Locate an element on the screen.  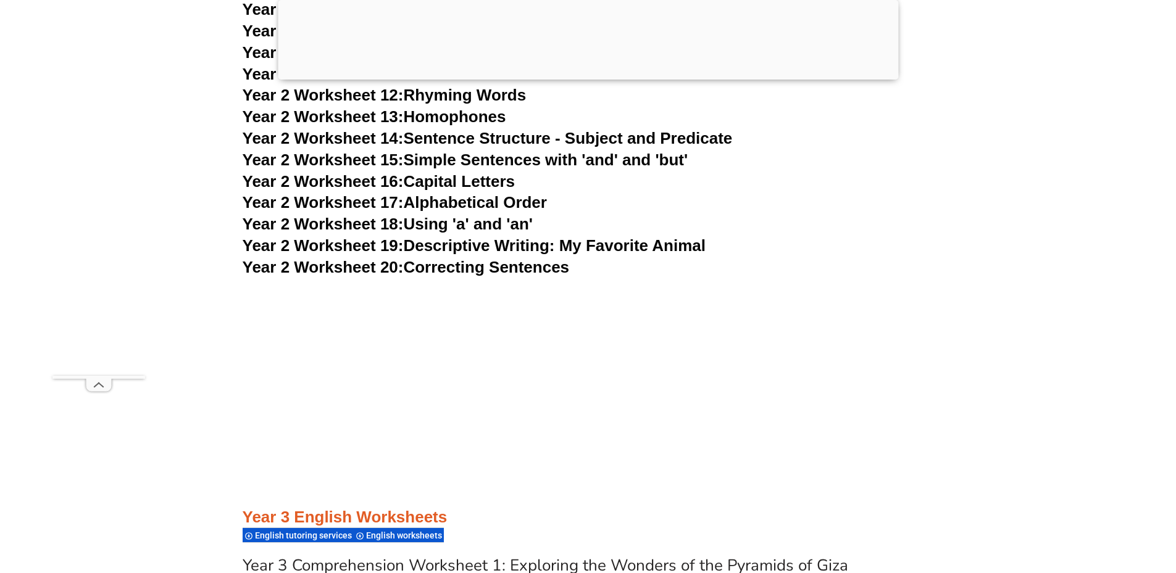
div: English tutoring services is located at coordinates (298, 535).